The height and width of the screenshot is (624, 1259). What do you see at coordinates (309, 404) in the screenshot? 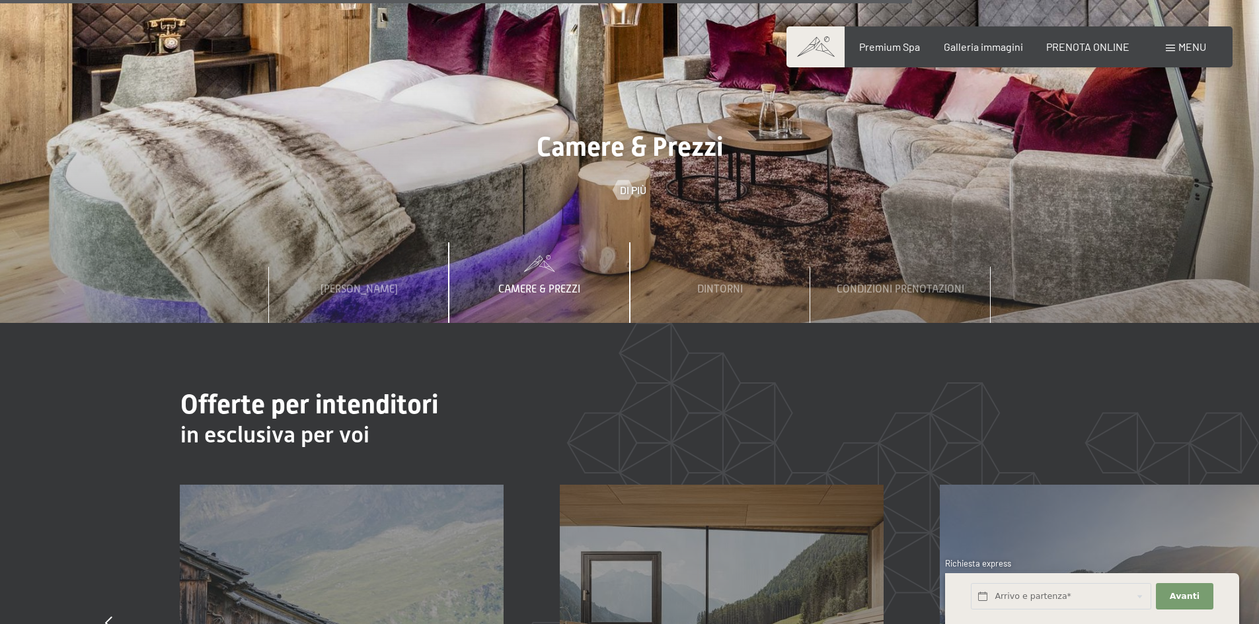
I see `span: Offerte per intenditori` at bounding box center [309, 404].